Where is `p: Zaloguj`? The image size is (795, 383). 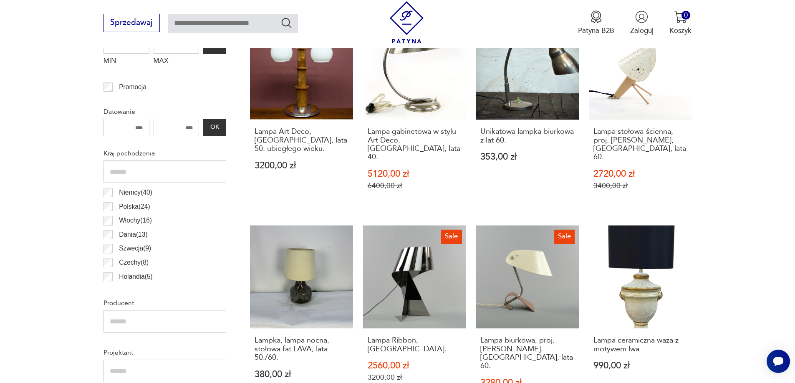
p: Zaloguj is located at coordinates (642, 30).